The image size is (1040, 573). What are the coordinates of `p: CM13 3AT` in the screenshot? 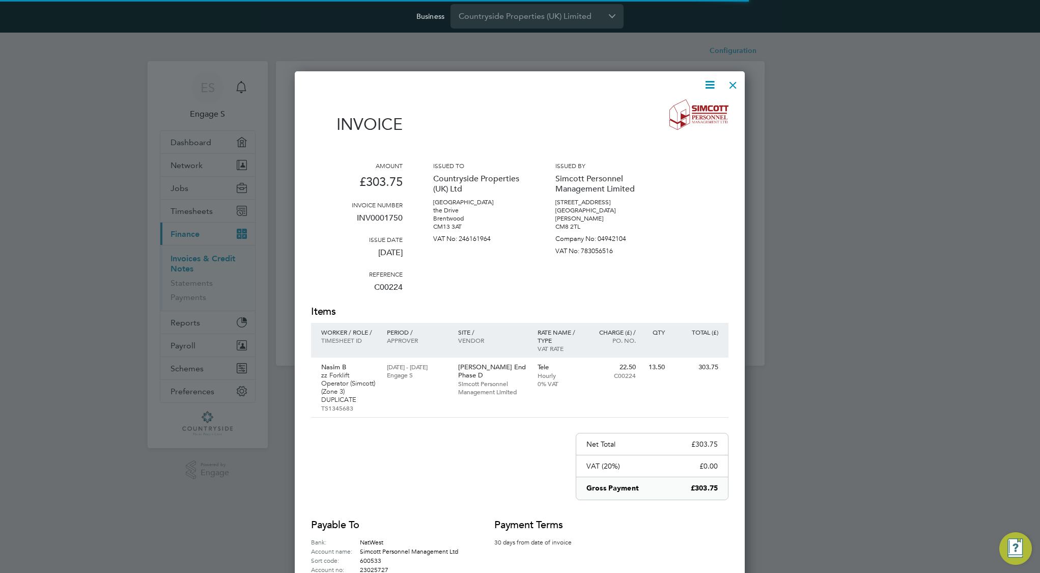 It's located at (479, 226).